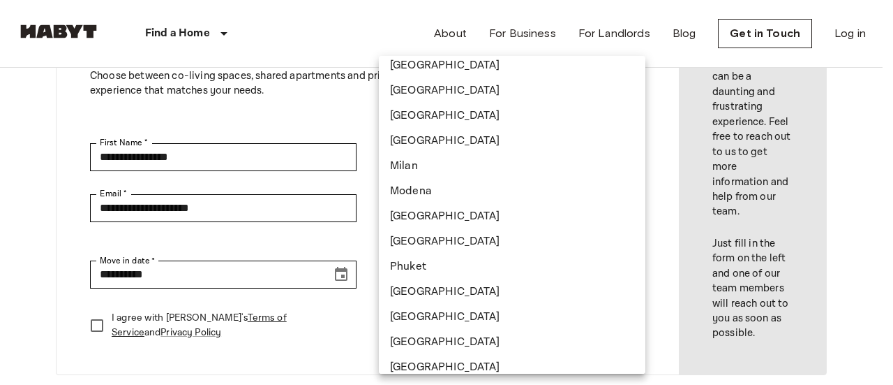  Describe the element at coordinates (512, 267) in the screenshot. I see `li: Phuket` at that location.